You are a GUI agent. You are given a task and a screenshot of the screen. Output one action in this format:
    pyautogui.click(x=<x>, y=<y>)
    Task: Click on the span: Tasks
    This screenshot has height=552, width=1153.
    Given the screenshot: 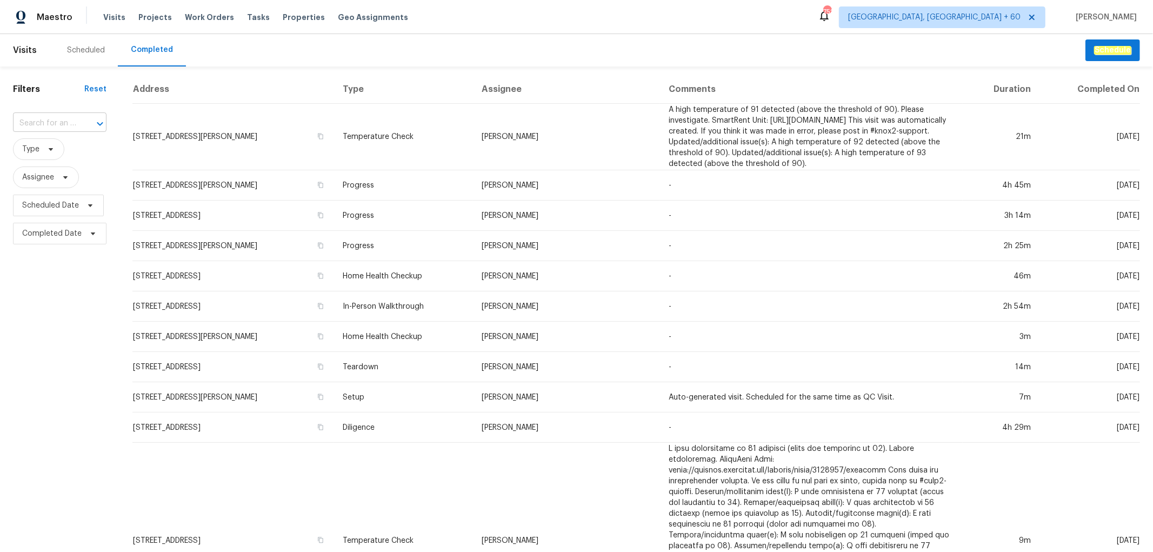 What is the action you would take?
    pyautogui.click(x=258, y=17)
    